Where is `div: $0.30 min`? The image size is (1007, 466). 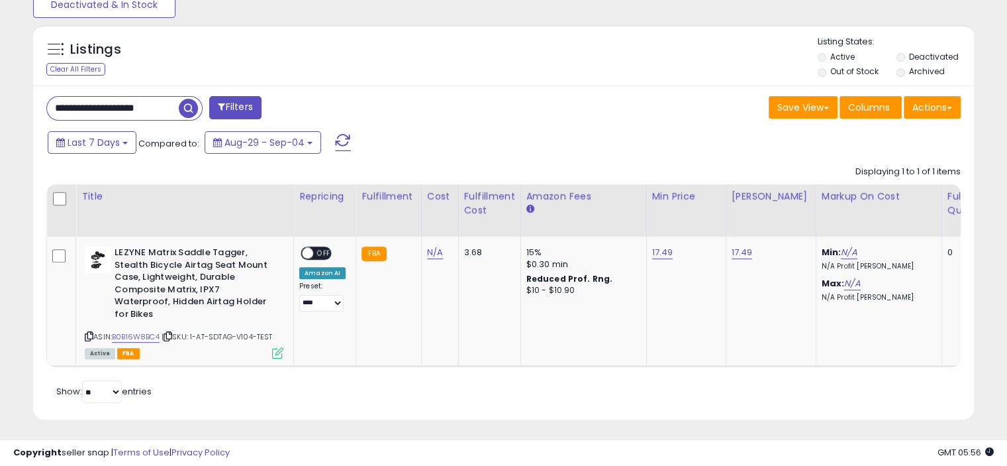
div: $0.30 min is located at coordinates (581, 264).